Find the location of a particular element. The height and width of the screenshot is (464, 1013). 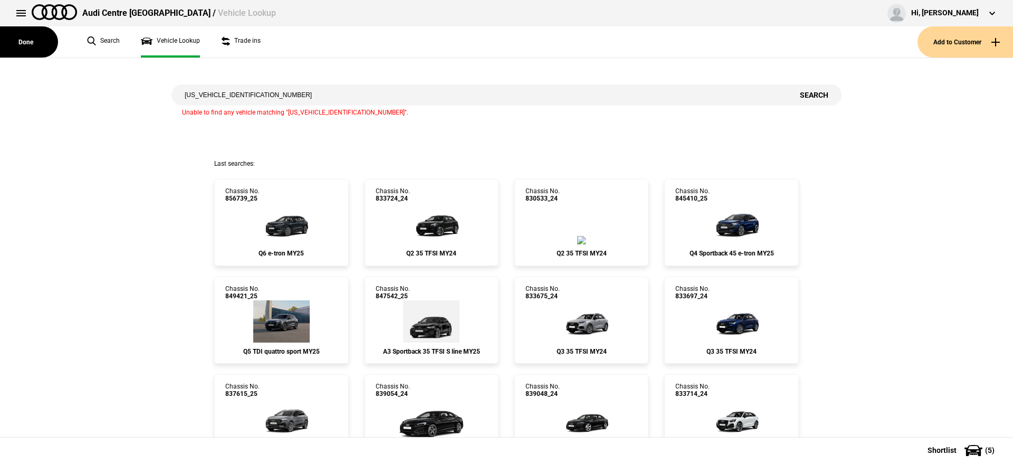

span: 839048_24 is located at coordinates (542, 393).